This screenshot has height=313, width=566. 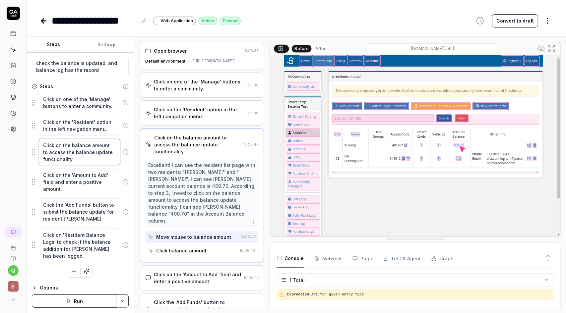 What do you see at coordinates (13, 271) in the screenshot?
I see `span: q` at bounding box center [13, 271].